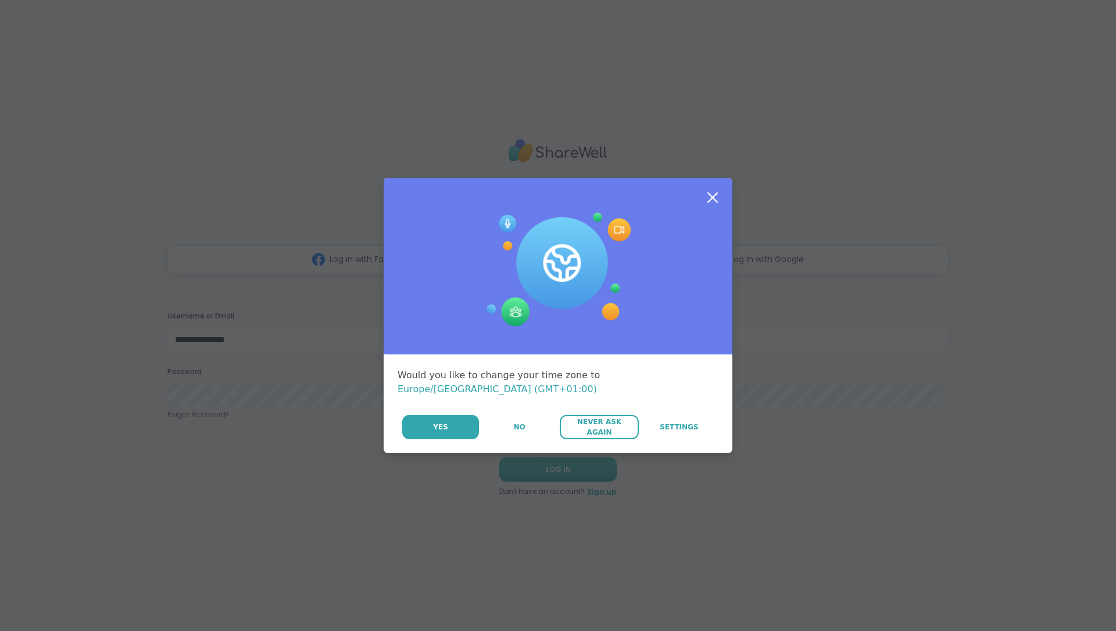  What do you see at coordinates (599, 427) in the screenshot?
I see `button: Never Ask Again` at bounding box center [599, 427].